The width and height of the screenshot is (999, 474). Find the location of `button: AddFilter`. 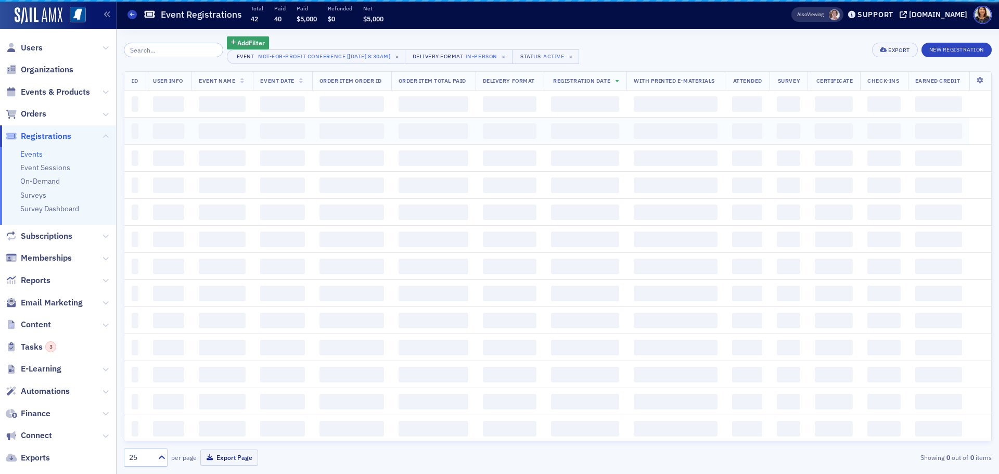

button: AddFilter is located at coordinates (248, 43).